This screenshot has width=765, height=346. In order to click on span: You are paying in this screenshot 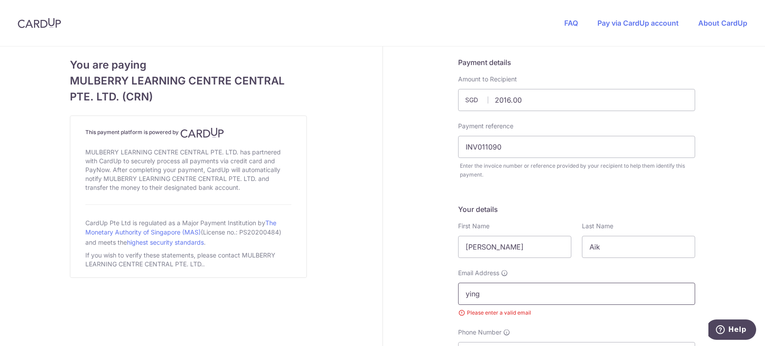, I will do `click(188, 65)`.